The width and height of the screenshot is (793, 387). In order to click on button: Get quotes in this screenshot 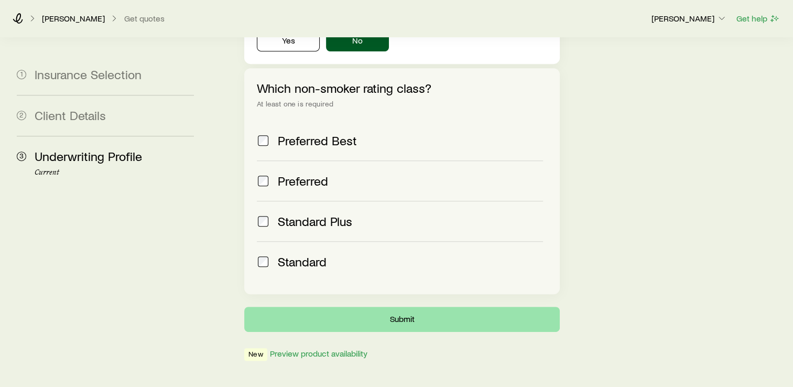, I will do `click(144, 18)`.